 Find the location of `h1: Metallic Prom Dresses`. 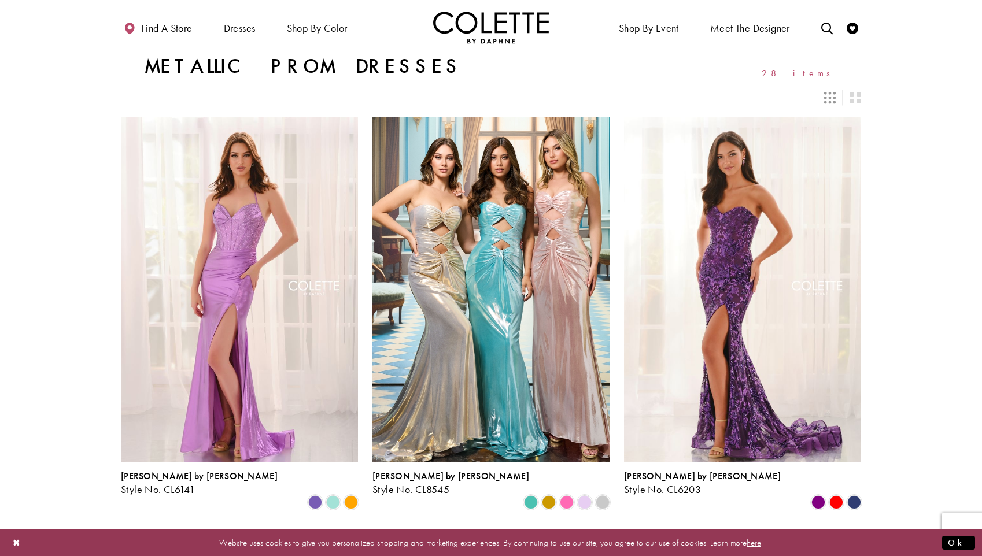

h1: Metallic Prom Dresses is located at coordinates (303, 67).